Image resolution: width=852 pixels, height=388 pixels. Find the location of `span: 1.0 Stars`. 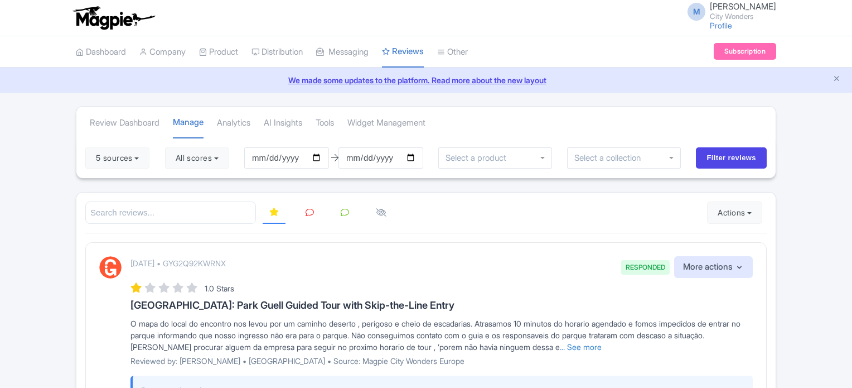

span: 1.0 Stars is located at coordinates (219, 288).